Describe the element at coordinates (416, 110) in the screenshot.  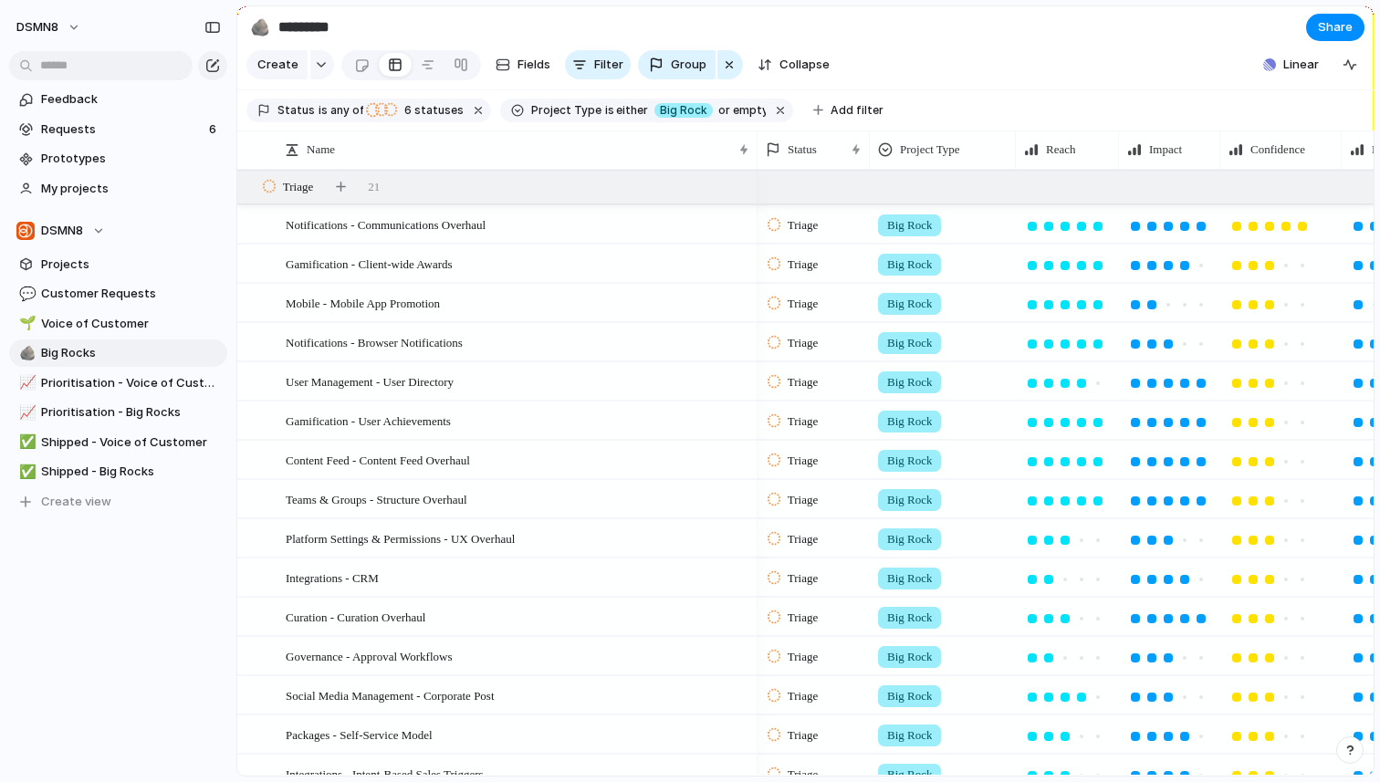
I see `button: 6 statuses` at that location.